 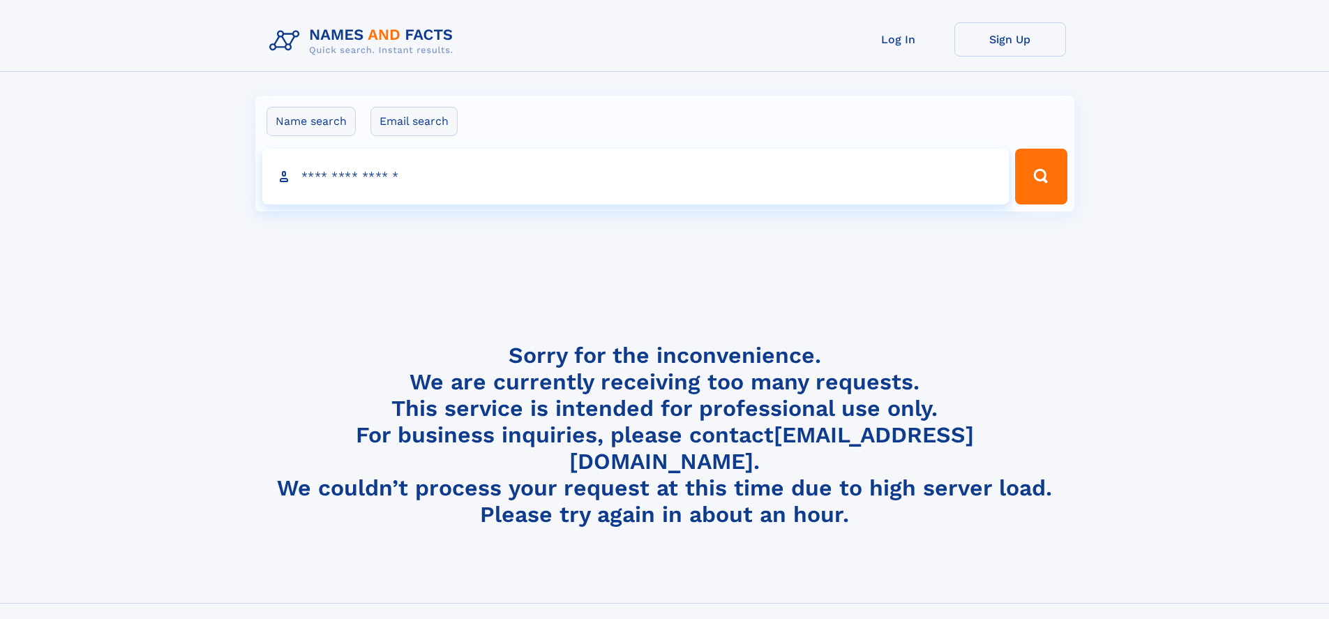 I want to click on h4: Sorry for the inconvenience. We are currently receiving too many requests. This service is intend..., so click(x=665, y=435).